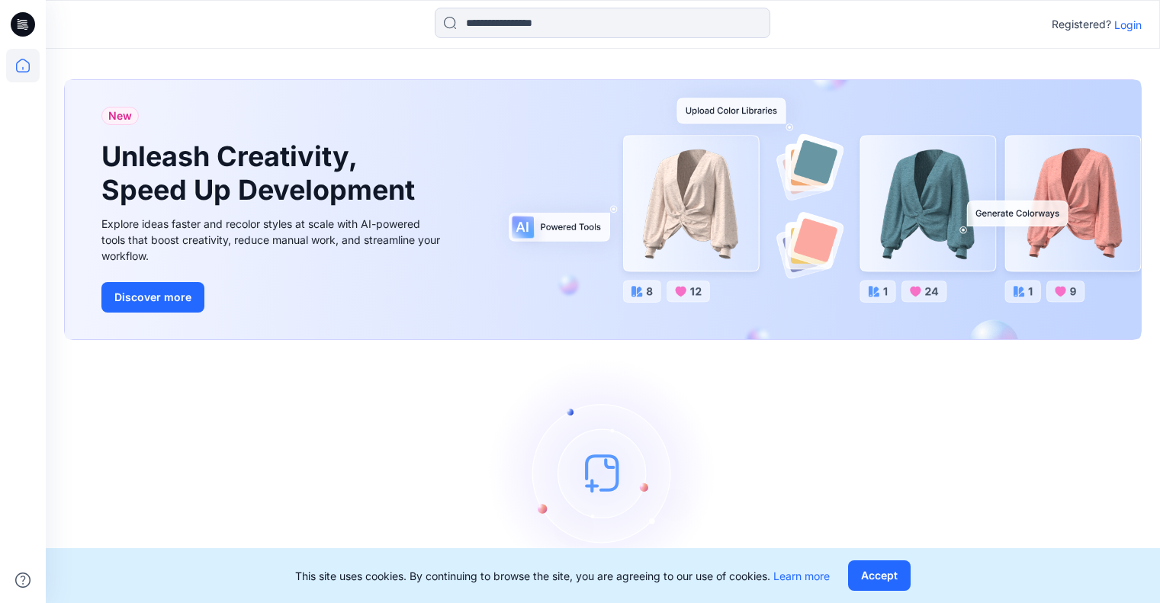 This screenshot has width=1160, height=603. What do you see at coordinates (273, 297) in the screenshot?
I see `a: Discover more` at bounding box center [273, 297].